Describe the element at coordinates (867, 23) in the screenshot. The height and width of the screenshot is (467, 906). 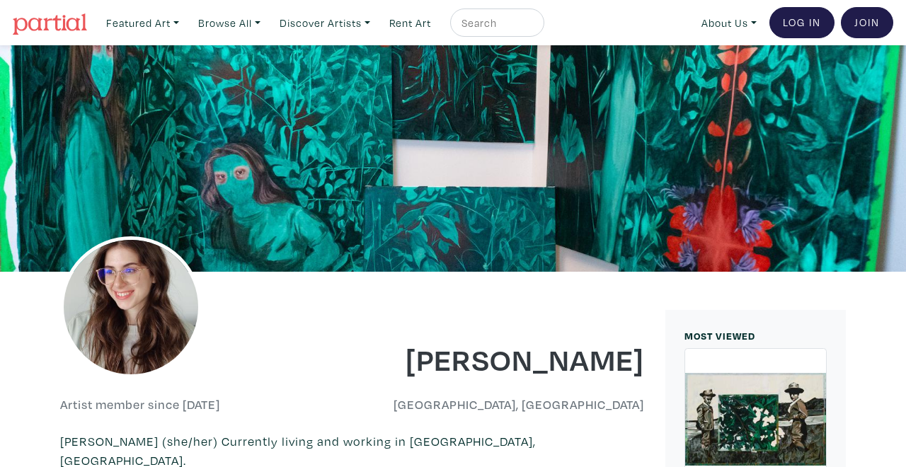
I see `a: Join` at that location.